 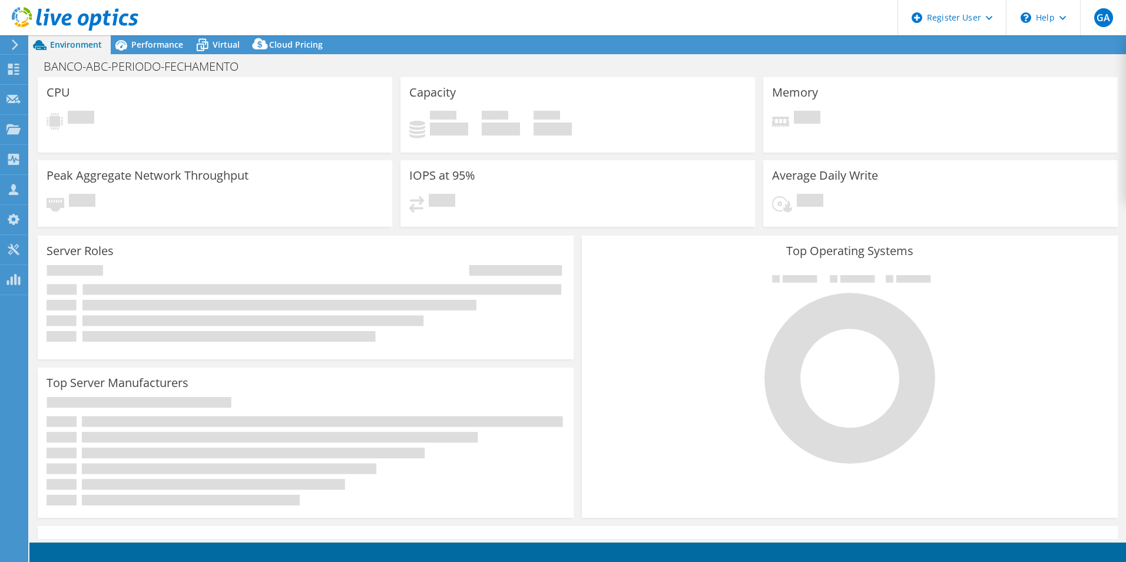 I want to click on h3: Server Roles, so click(x=80, y=251).